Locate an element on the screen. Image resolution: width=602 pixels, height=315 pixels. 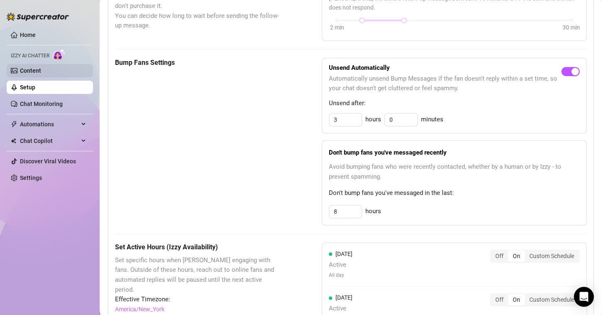
h5: Set Active Hours (Izzy Availability) is located at coordinates (198, 247).